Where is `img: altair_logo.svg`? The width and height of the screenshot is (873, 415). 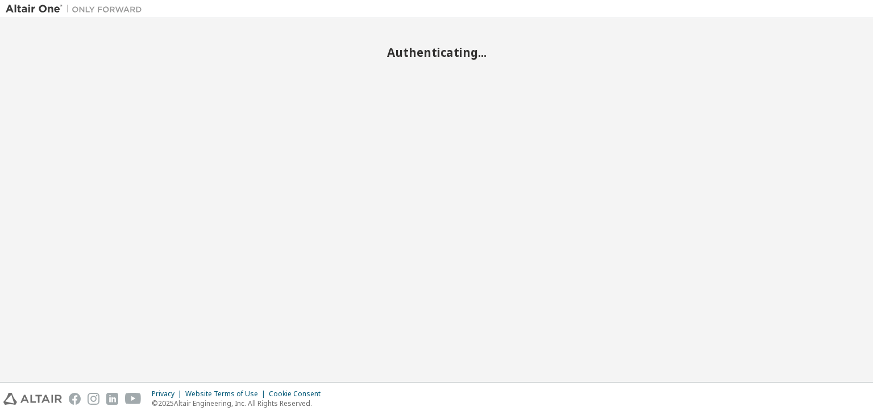
img: altair_logo.svg is located at coordinates (32, 398).